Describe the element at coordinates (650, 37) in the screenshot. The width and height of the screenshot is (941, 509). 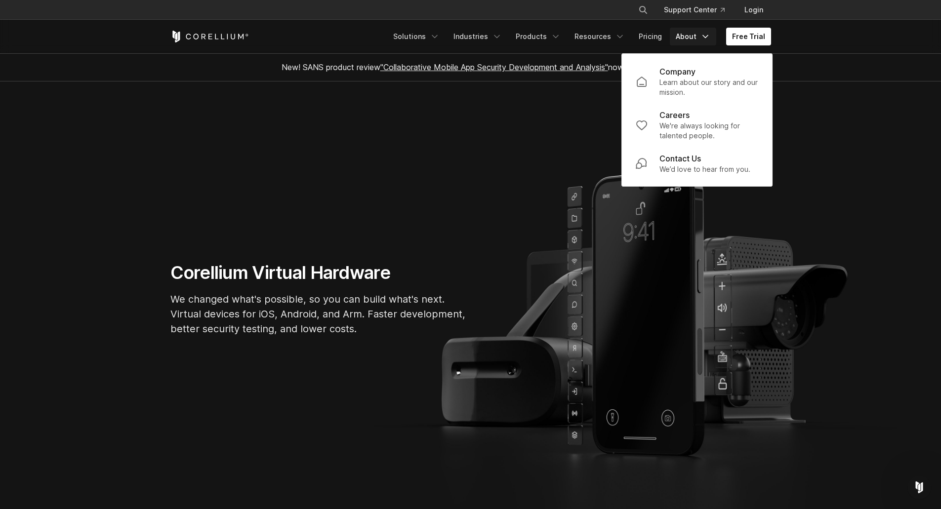
I see `a: Pricing` at that location.